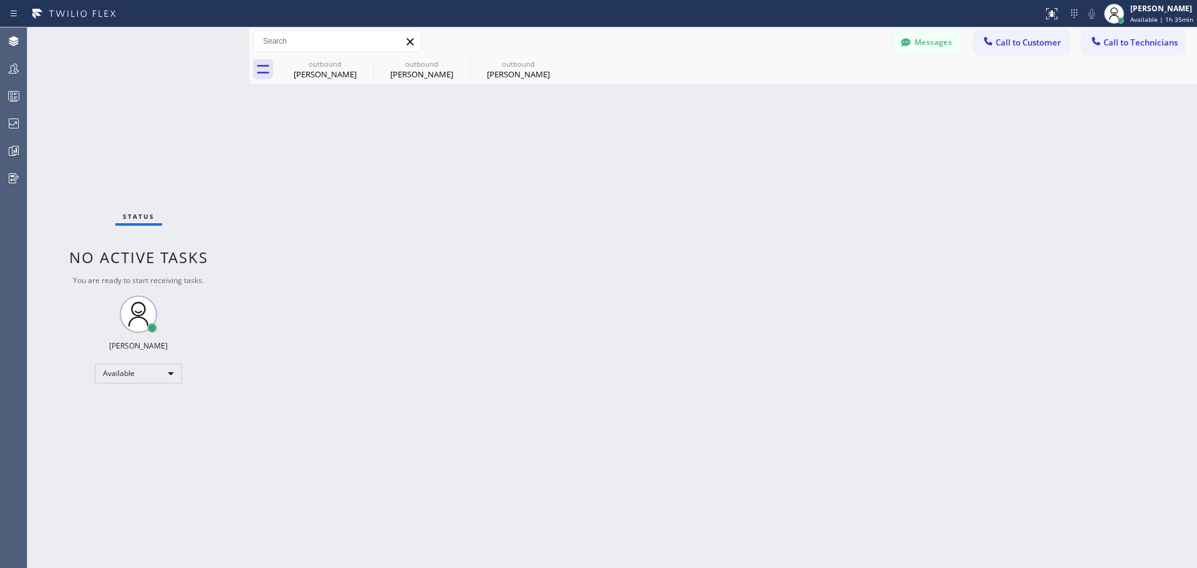  I want to click on input: Search, so click(337, 41).